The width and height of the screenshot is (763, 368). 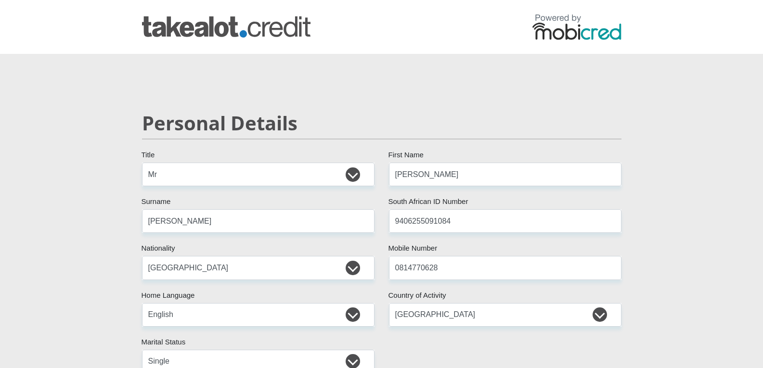 I want to click on h2: Personal Details, so click(x=382, y=123).